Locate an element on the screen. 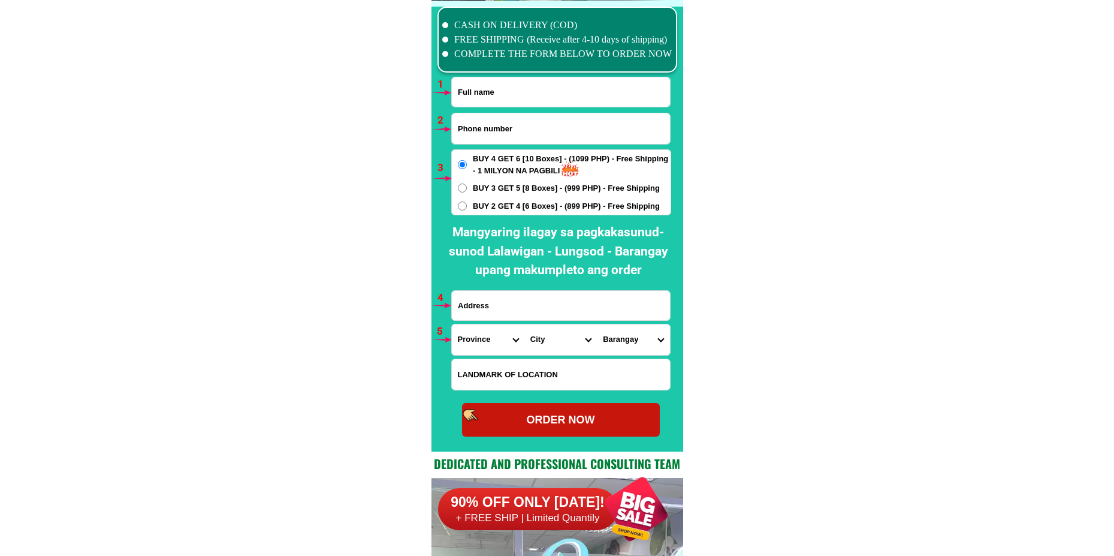 The image size is (1114, 556). div: ORDER NOW is located at coordinates (561, 420).